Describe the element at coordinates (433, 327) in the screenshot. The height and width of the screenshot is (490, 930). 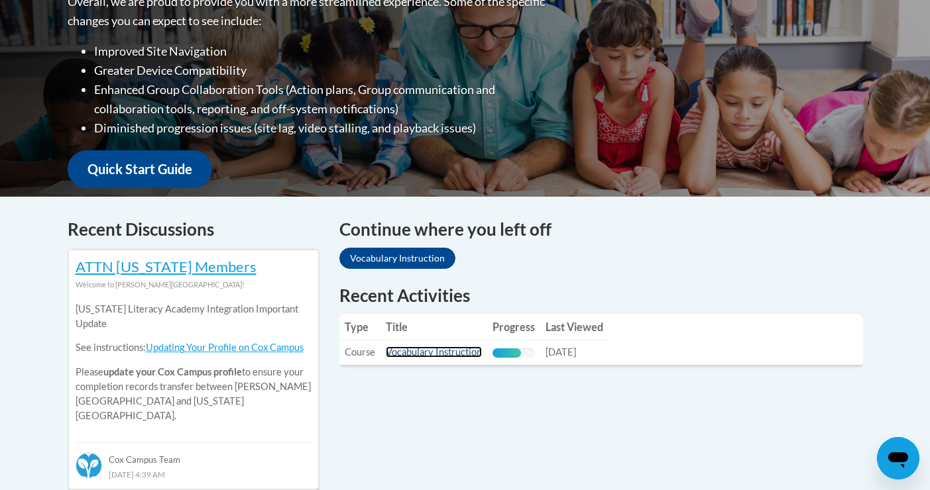
I see `th: Title` at that location.